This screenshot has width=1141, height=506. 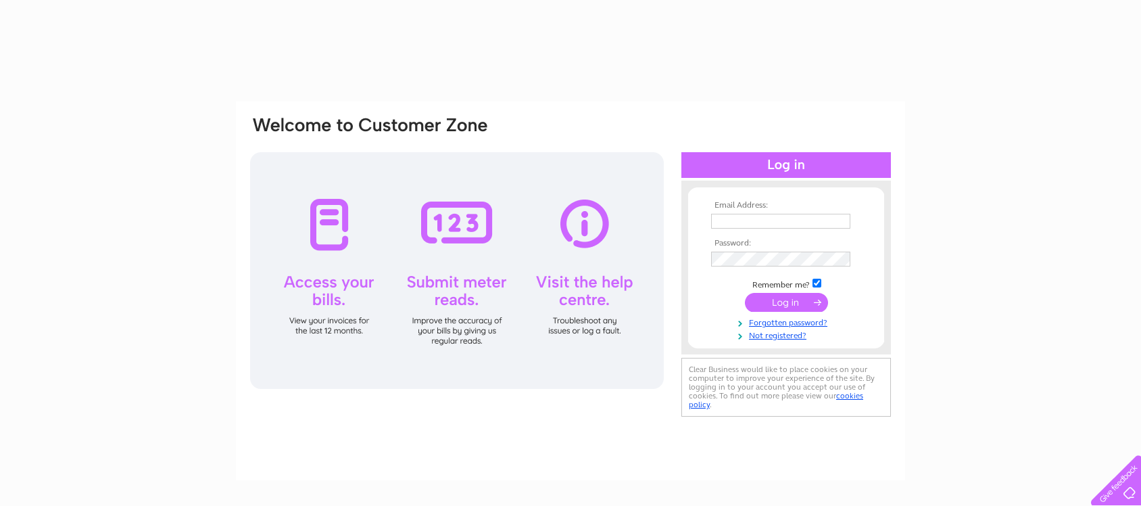 I want to click on th: Password:, so click(x=786, y=243).